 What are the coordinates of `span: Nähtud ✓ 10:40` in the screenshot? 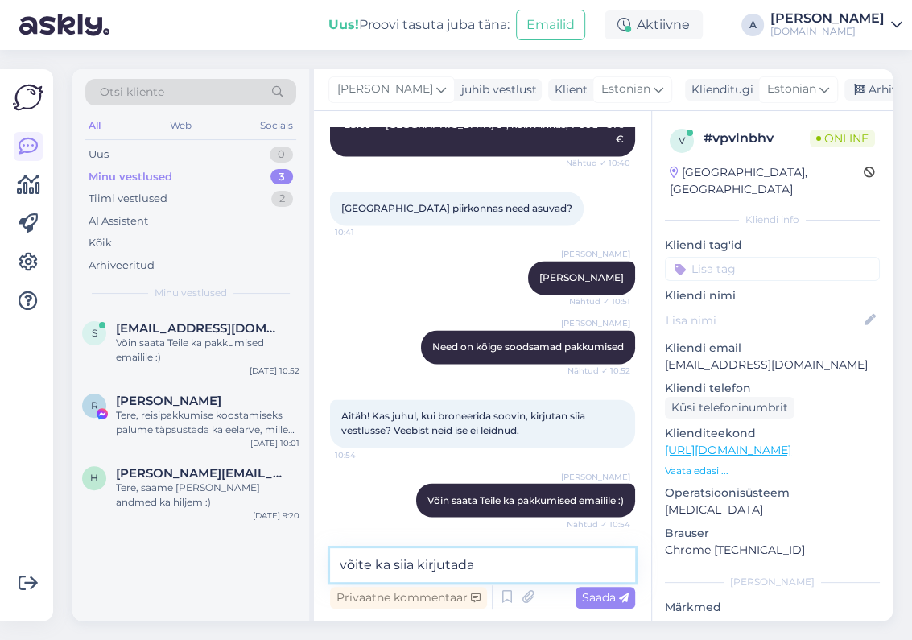 It's located at (598, 163).